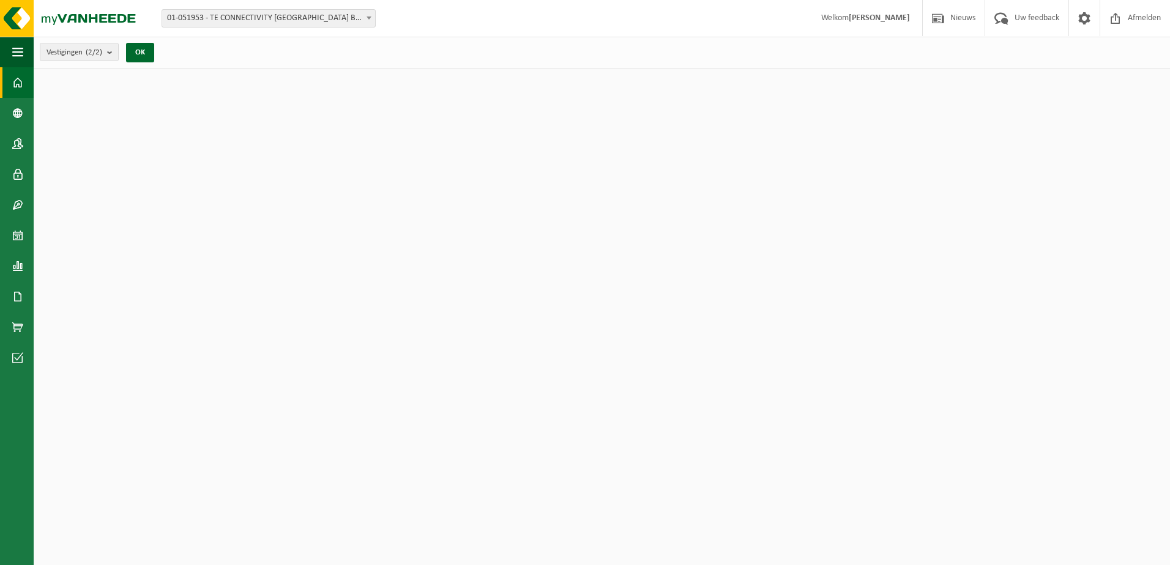  I want to click on button: OK, so click(140, 53).